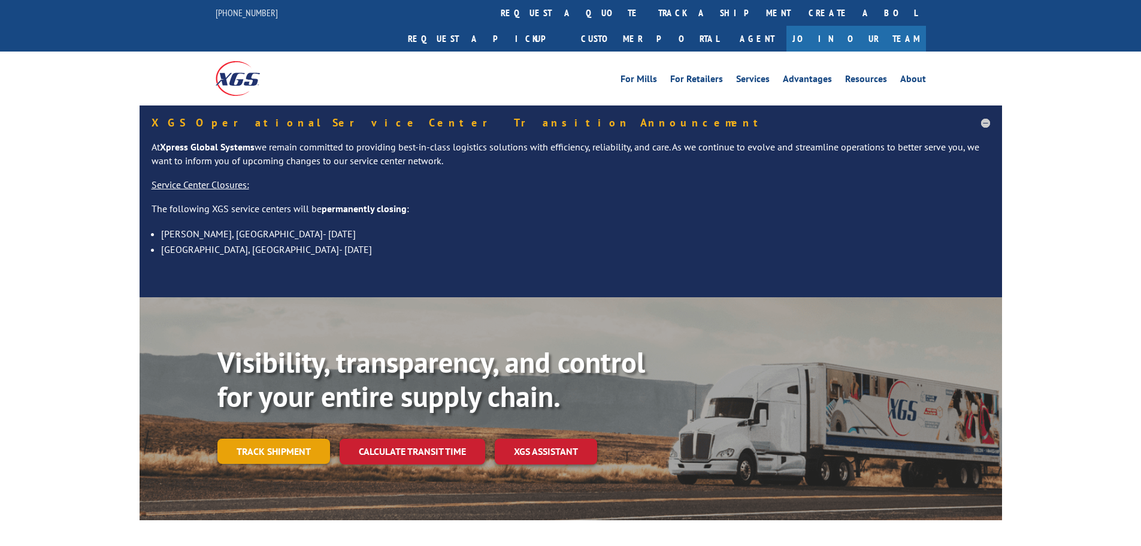  What do you see at coordinates (571, 123) in the screenshot?
I see `h5: XGS Operational Service Center Transition Announcement` at bounding box center [571, 123].